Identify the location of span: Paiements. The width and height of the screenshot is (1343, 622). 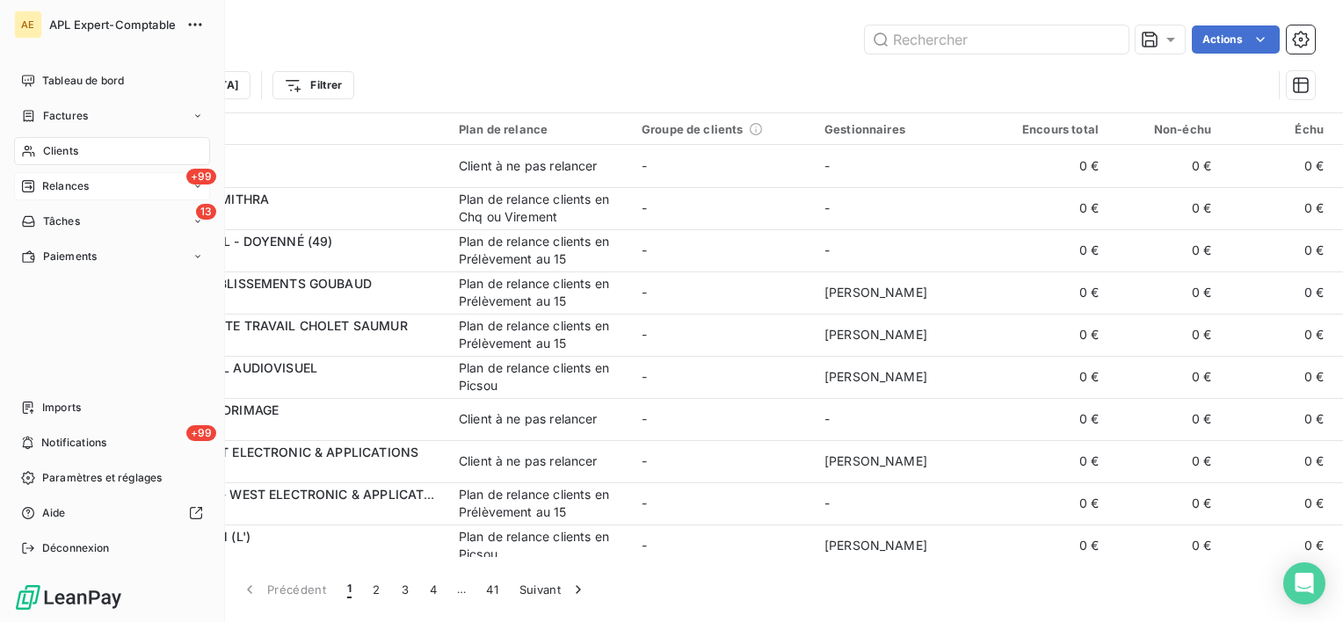
(69, 257).